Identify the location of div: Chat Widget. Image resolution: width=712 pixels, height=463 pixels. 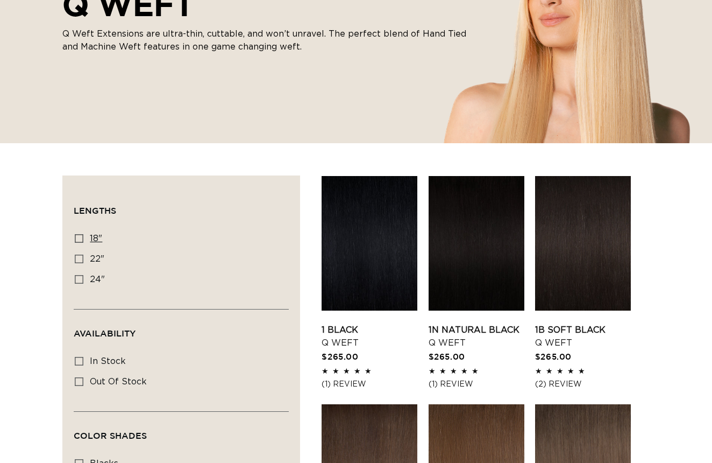
(685, 437).